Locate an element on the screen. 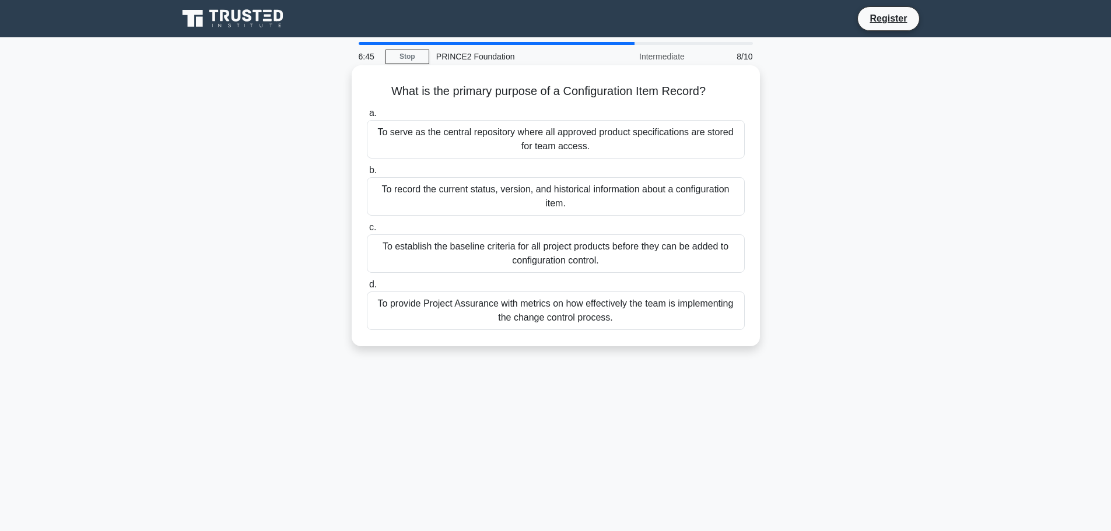 The height and width of the screenshot is (531, 1111). span: b. is located at coordinates (373, 170).